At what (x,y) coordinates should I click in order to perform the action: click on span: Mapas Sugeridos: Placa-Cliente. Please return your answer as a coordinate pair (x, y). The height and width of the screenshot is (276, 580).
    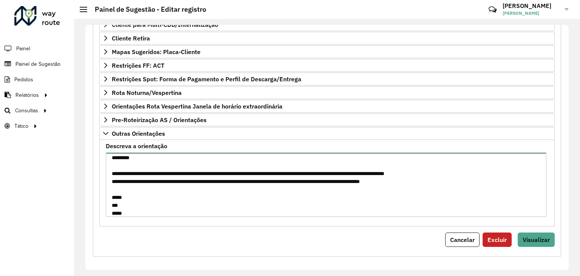
    Looking at the image, I should click on (156, 52).